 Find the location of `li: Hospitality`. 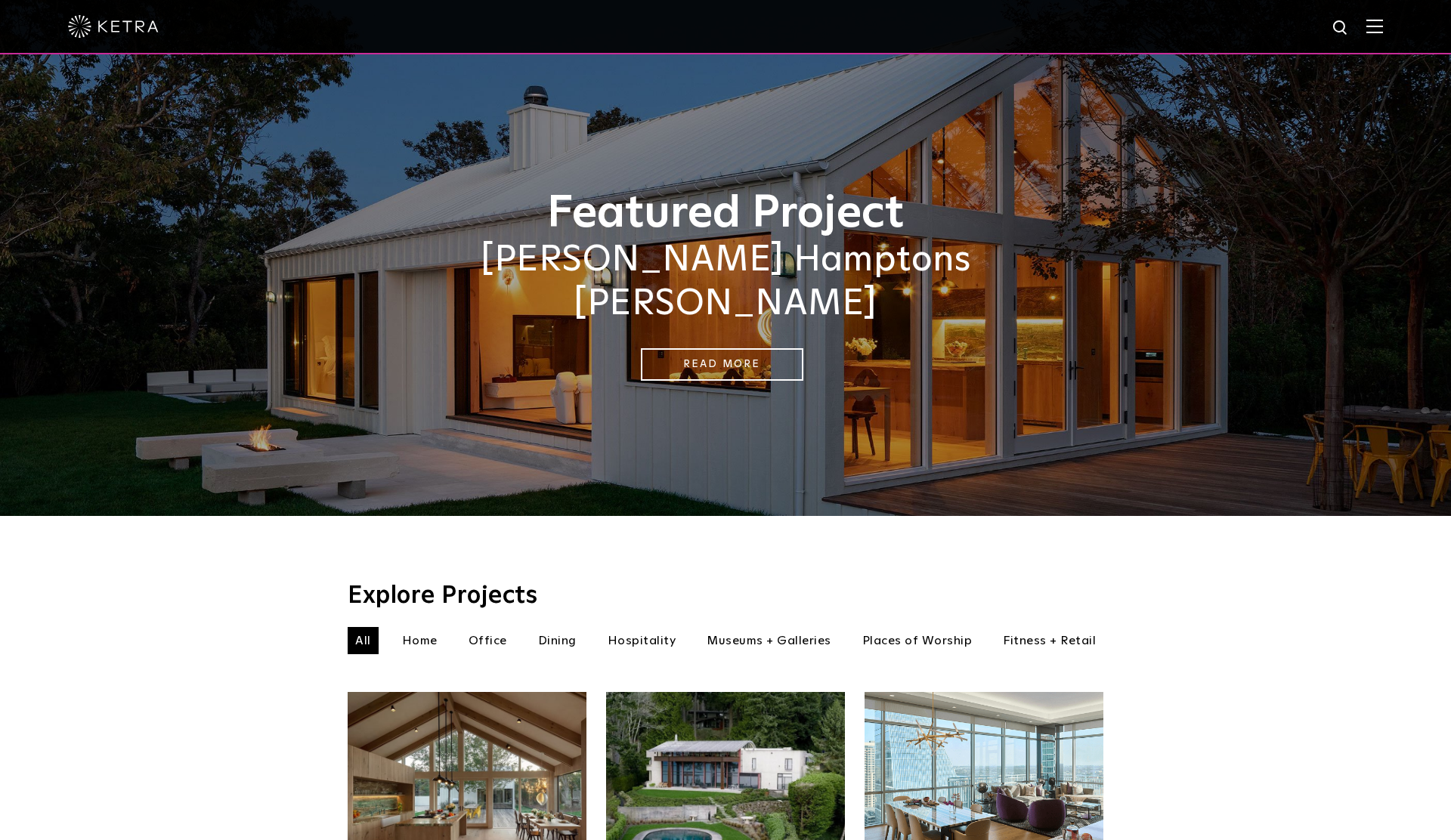

li: Hospitality is located at coordinates (642, 641).